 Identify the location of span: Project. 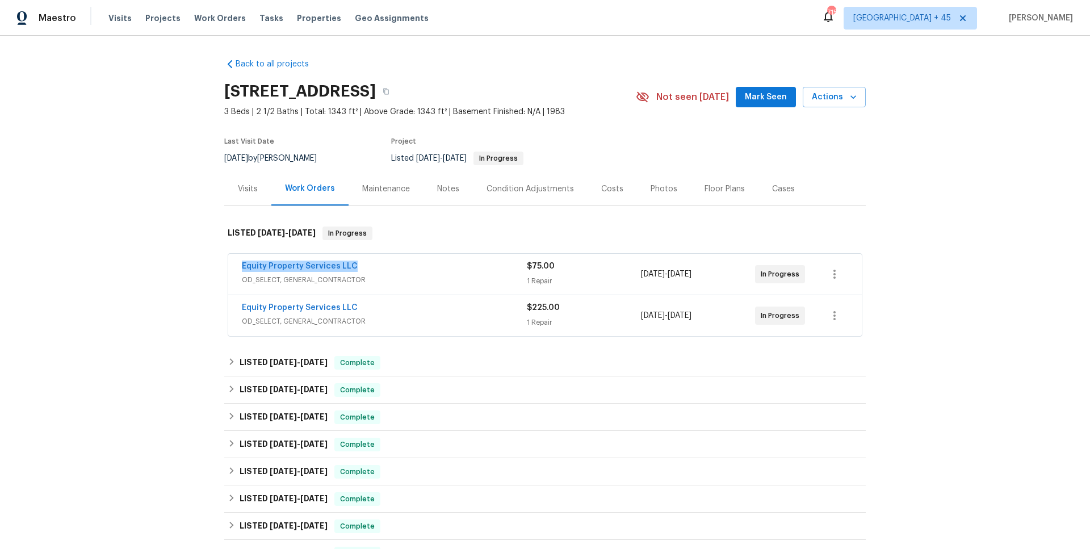
(404, 141).